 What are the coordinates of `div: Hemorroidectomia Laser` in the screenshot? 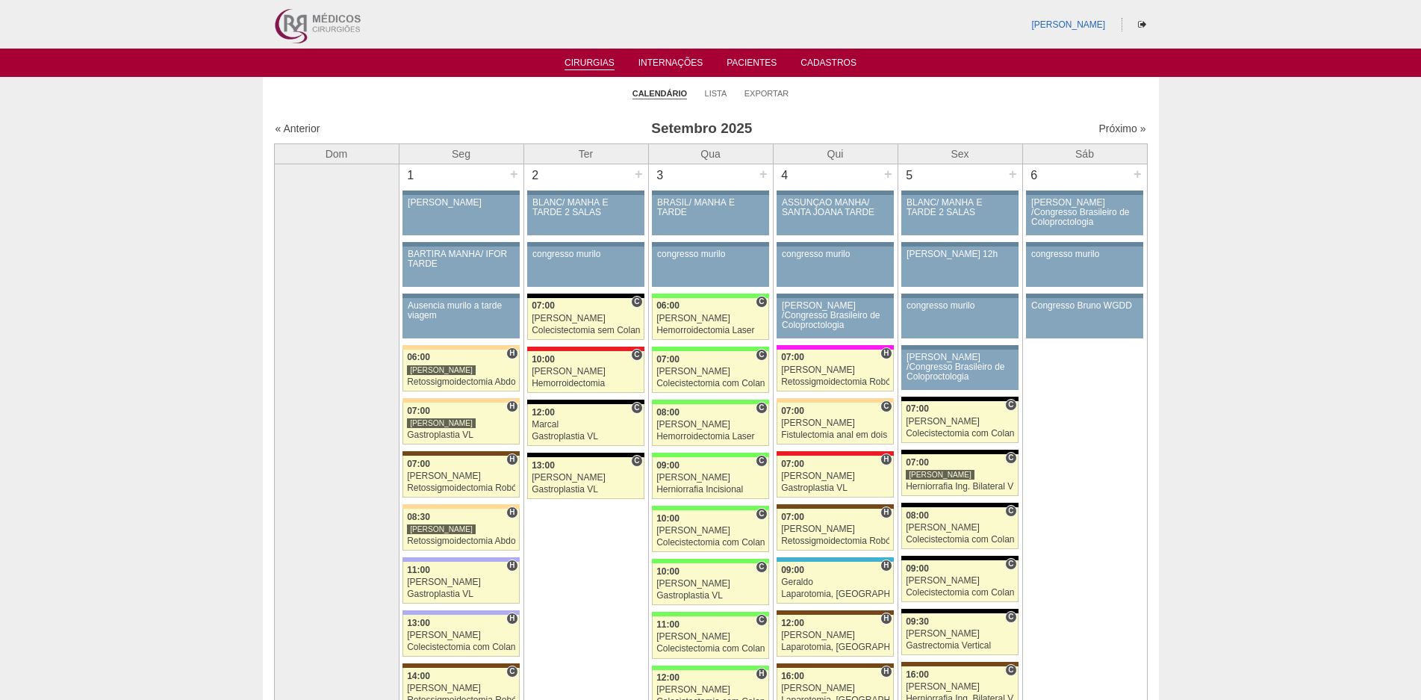 It's located at (710, 436).